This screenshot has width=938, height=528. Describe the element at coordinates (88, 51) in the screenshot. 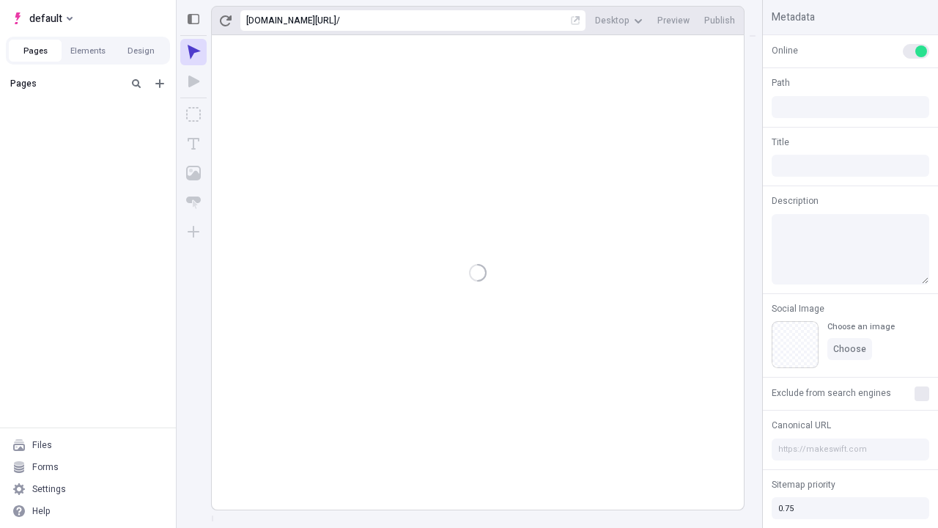

I see `button: Elements` at that location.